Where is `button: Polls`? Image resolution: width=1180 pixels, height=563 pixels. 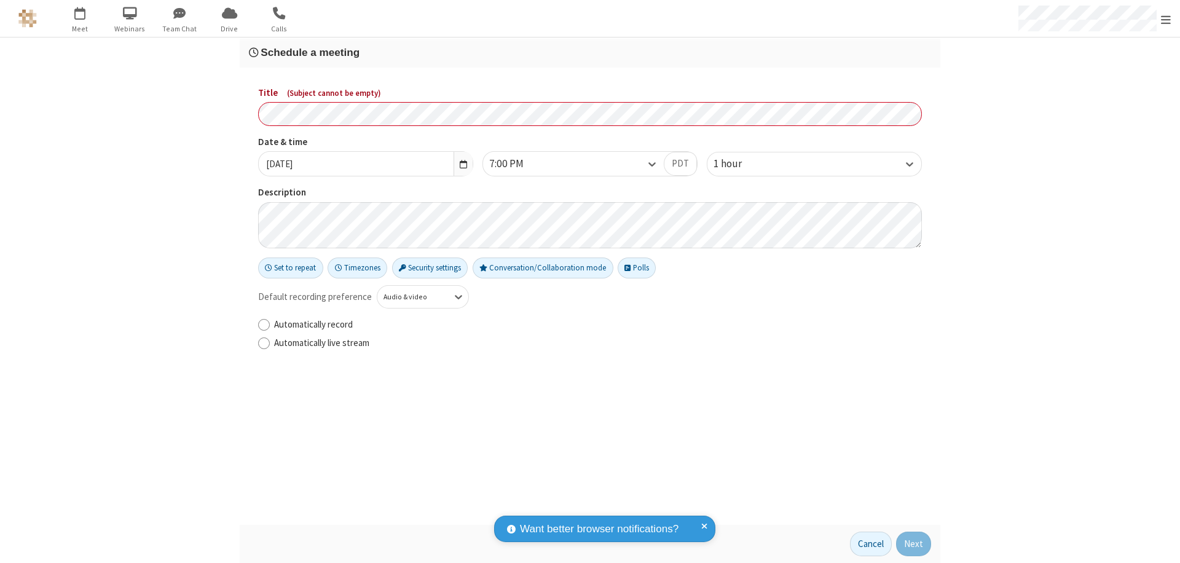 button: Polls is located at coordinates (637, 268).